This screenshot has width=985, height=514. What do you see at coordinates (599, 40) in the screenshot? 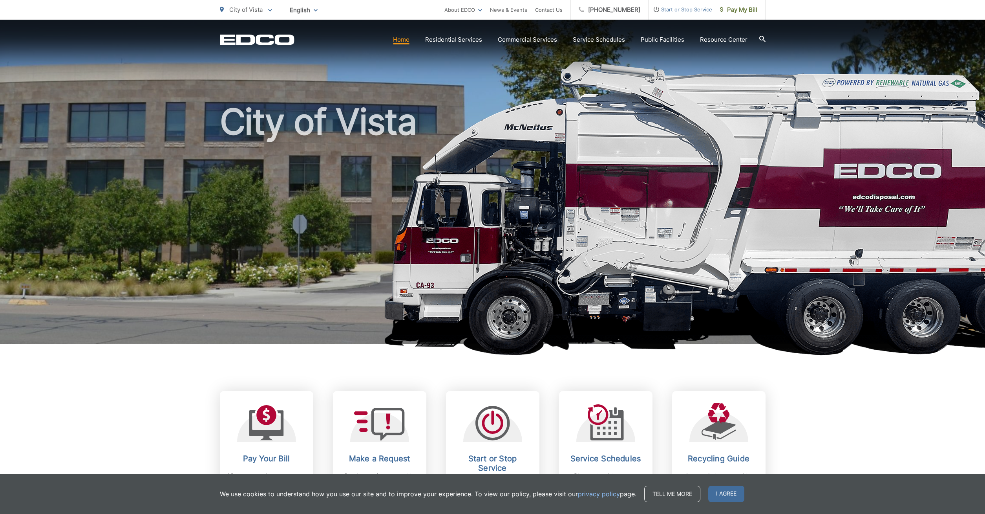
I see `a: Service Schedules` at bounding box center [599, 40].